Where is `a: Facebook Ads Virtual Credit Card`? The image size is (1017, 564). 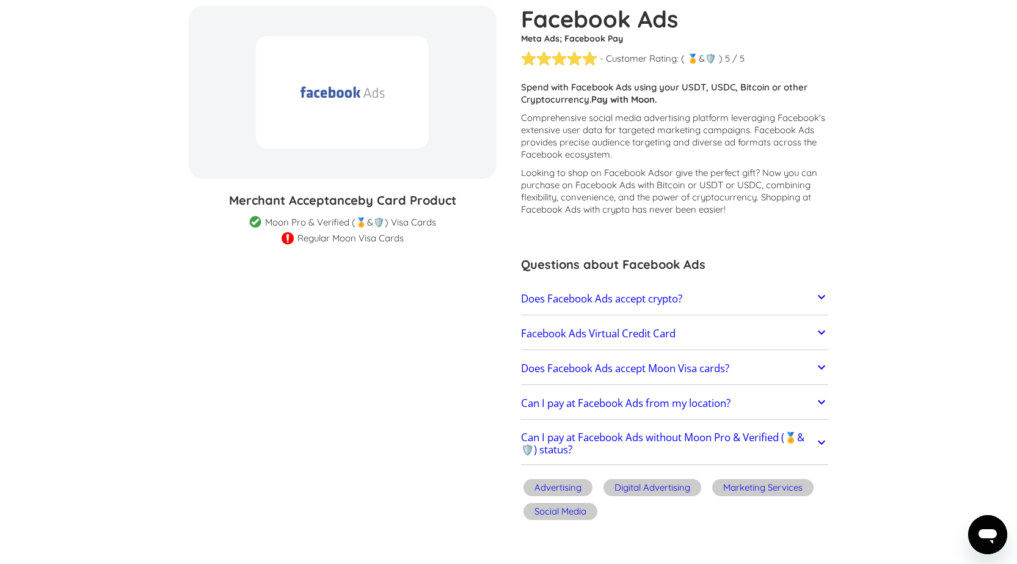 a: Facebook Ads Virtual Credit Card is located at coordinates (675, 333).